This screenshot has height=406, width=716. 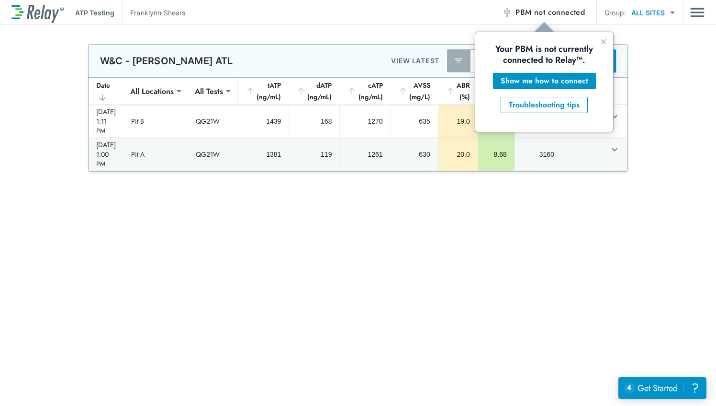 I want to click on button: Main menu, so click(x=698, y=12).